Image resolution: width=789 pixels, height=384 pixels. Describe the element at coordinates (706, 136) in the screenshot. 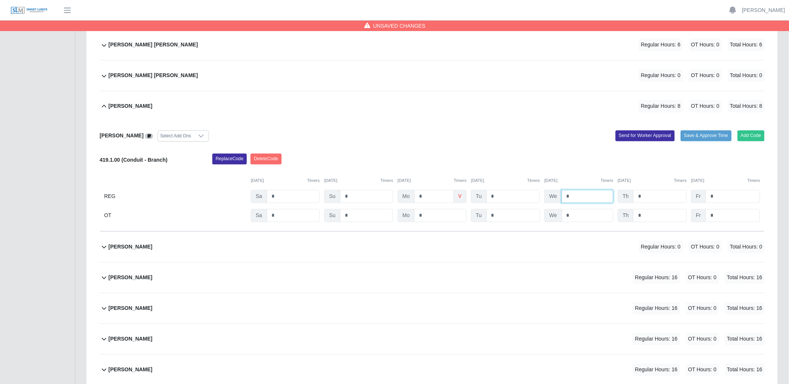

I see `button: Save & Approve Time` at that location.